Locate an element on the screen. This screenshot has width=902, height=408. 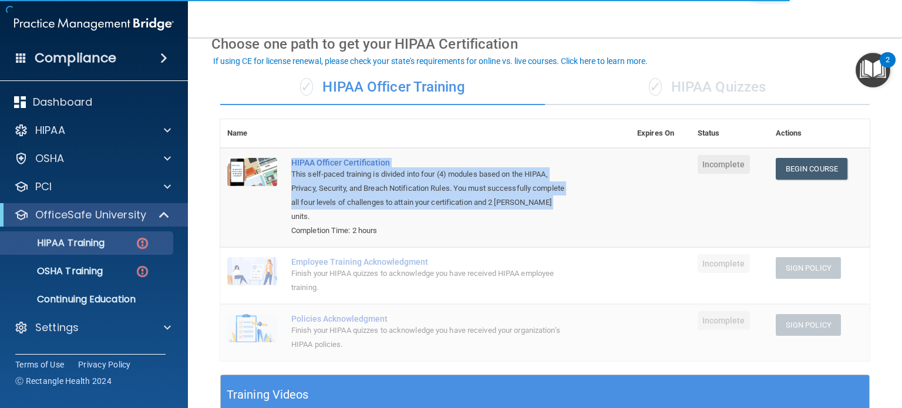
p: Dashboard is located at coordinates (62, 102).